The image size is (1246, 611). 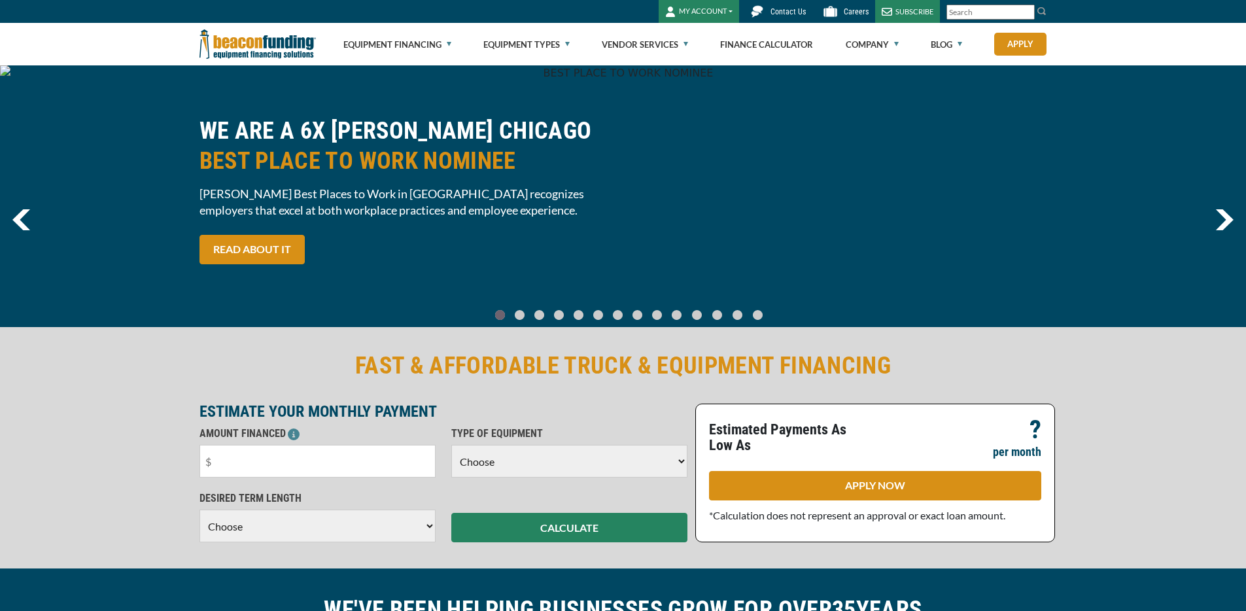 I want to click on a: READ ABOUT IT, so click(x=252, y=249).